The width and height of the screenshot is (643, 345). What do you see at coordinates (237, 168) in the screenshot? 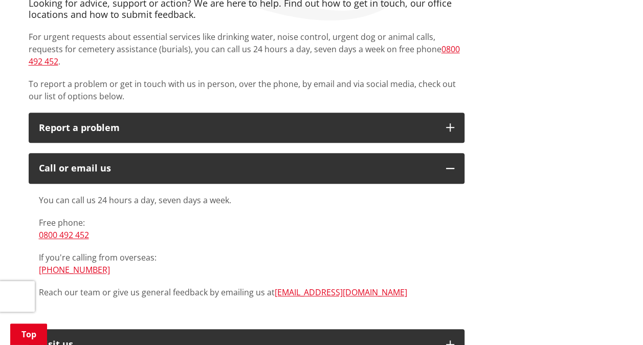
I see `div: Call or email us` at bounding box center [237, 168].